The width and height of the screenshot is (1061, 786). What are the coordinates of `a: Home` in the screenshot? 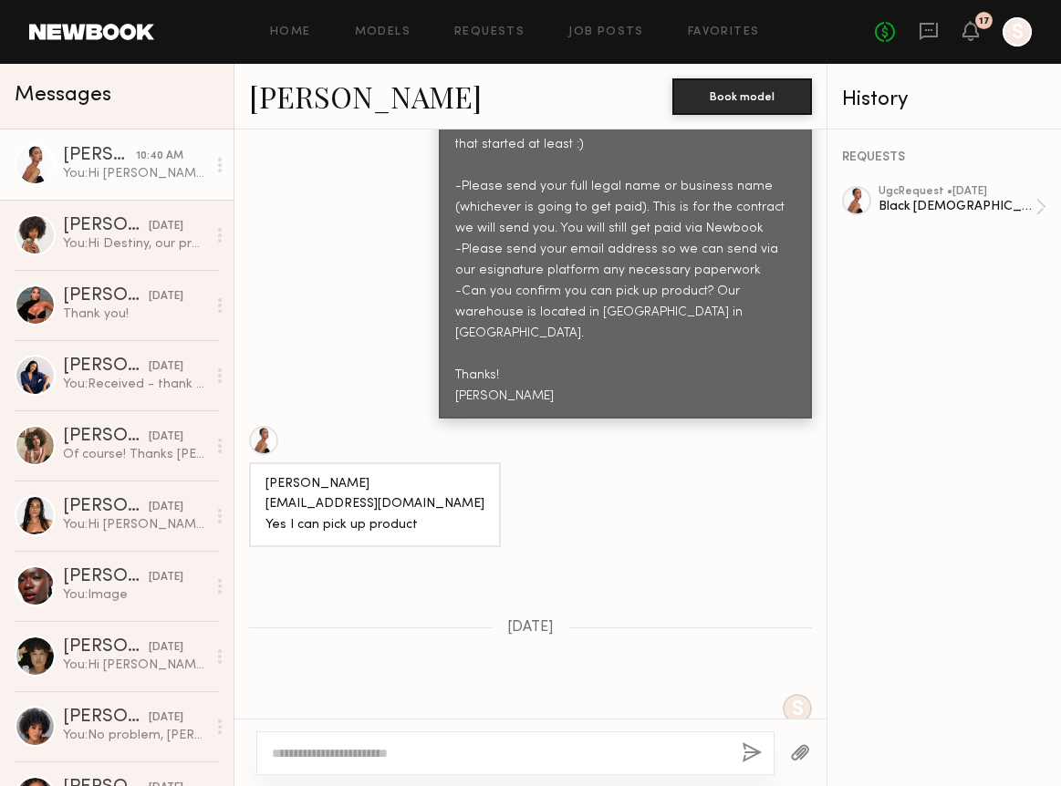 It's located at (290, 32).